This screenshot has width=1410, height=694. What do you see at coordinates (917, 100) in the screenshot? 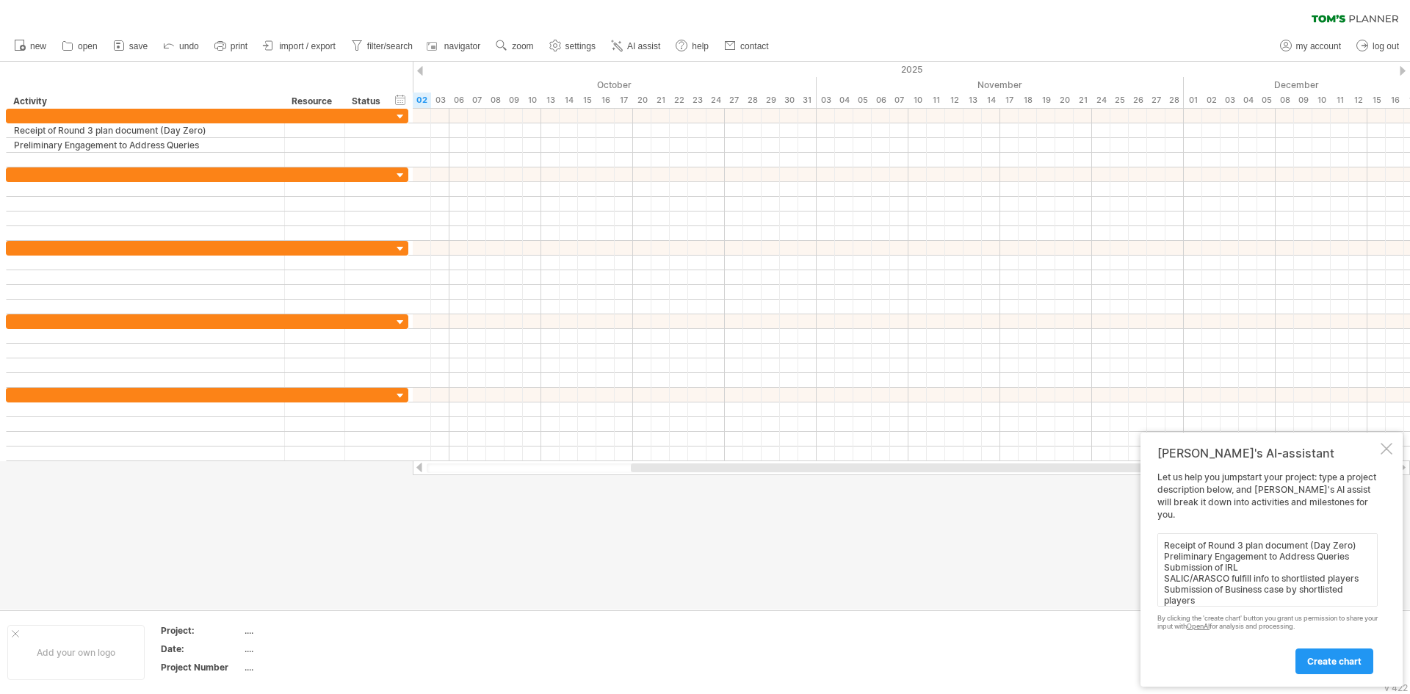
I see `div: Monday, 10 November 2025` at bounding box center [917, 100].